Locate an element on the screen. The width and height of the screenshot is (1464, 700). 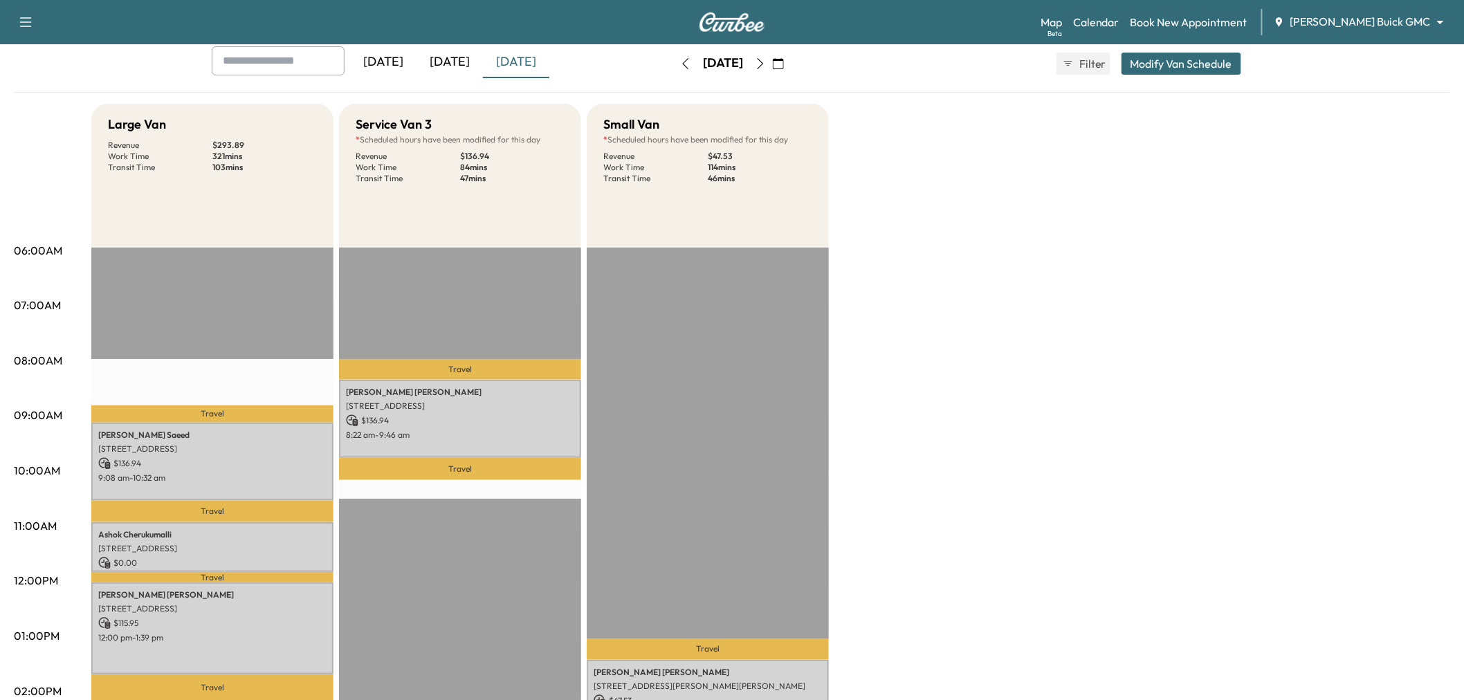
div: Beta is located at coordinates (1054, 33).